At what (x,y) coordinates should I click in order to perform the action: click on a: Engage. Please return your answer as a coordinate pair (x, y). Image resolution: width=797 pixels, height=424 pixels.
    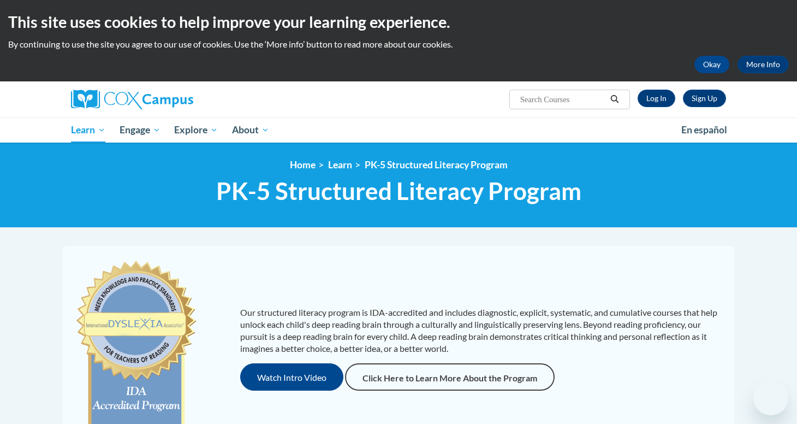
    Looking at the image, I should click on (140, 130).